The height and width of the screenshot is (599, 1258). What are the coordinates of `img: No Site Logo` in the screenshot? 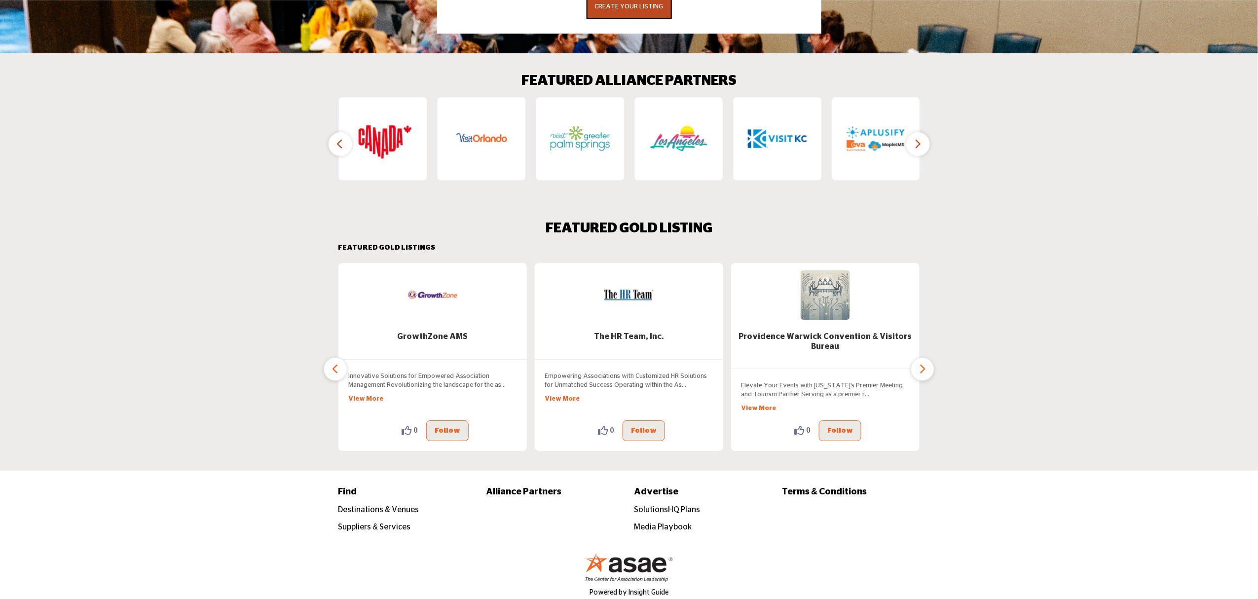 It's located at (629, 567).